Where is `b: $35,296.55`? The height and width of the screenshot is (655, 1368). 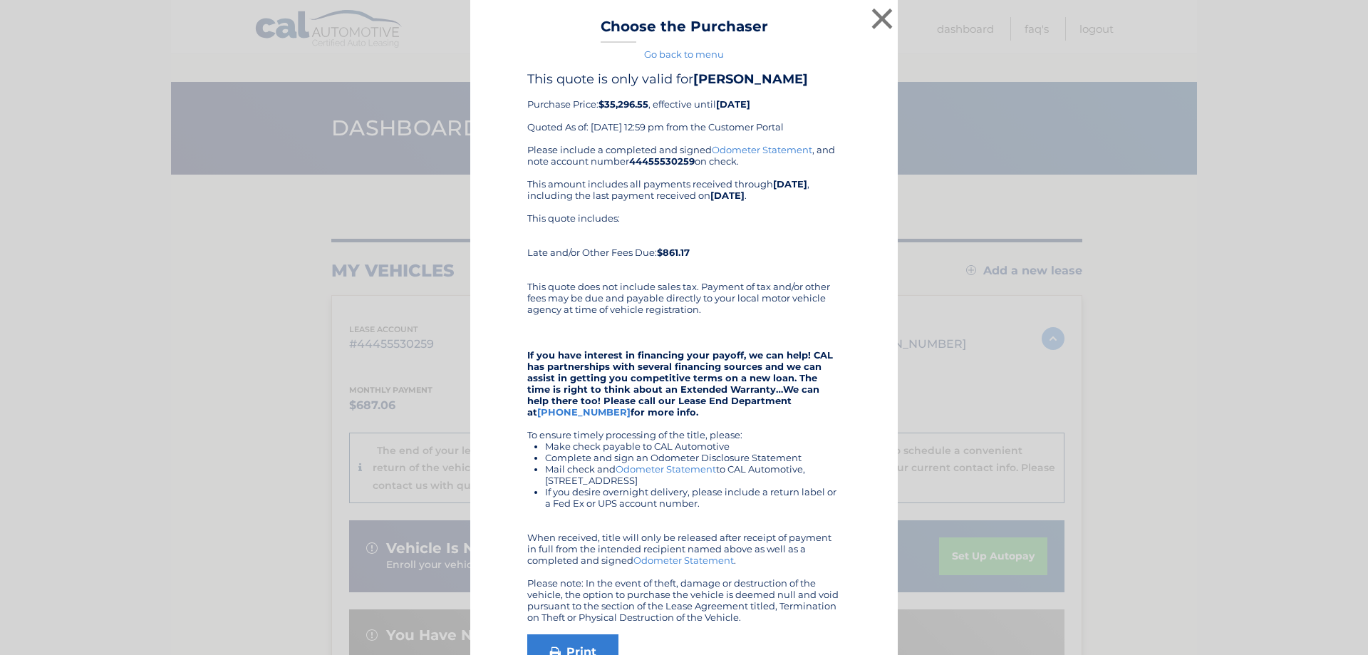
b: $35,296.55 is located at coordinates (624, 104).